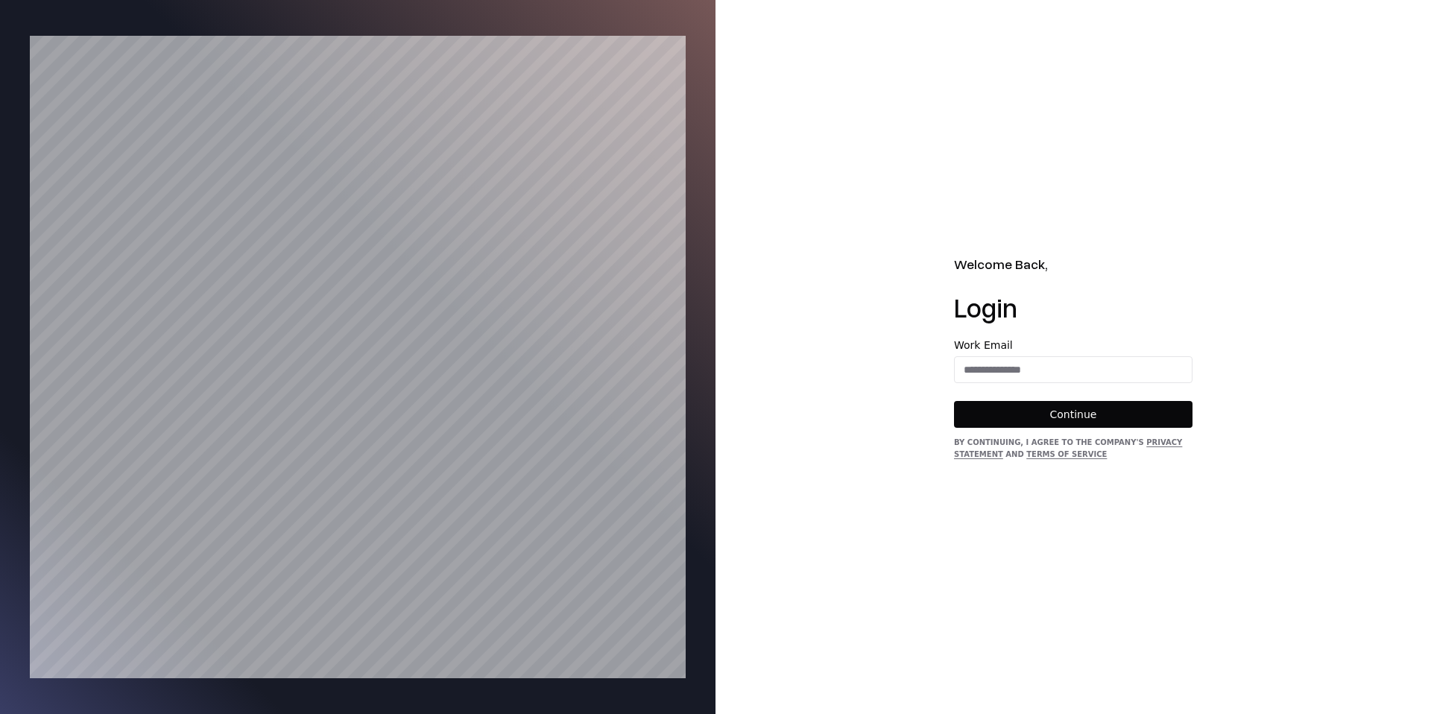  What do you see at coordinates (1073, 345) in the screenshot?
I see `label: Work Email` at bounding box center [1073, 345].